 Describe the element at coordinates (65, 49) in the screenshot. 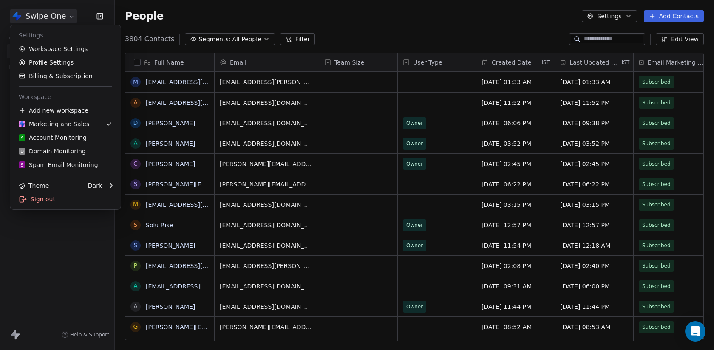

I see `a: Workspace Settings` at that location.